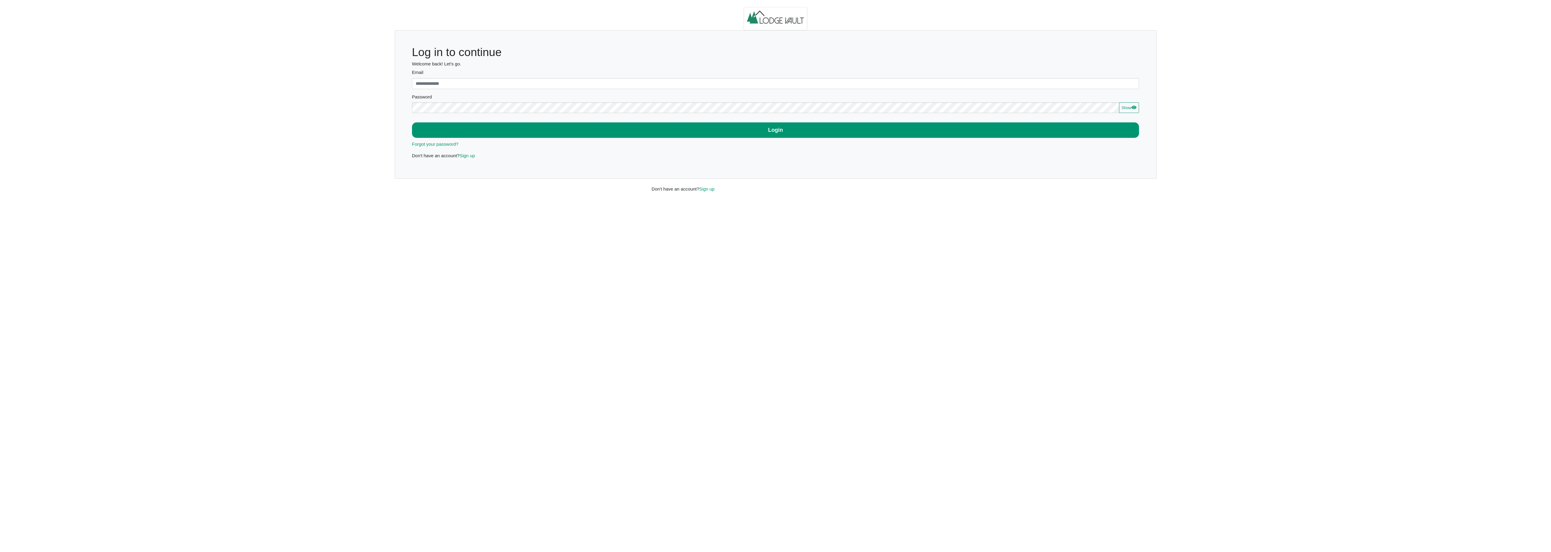 The height and width of the screenshot is (552, 1551). What do you see at coordinates (775, 130) in the screenshot?
I see `button: Login` at bounding box center [775, 130].